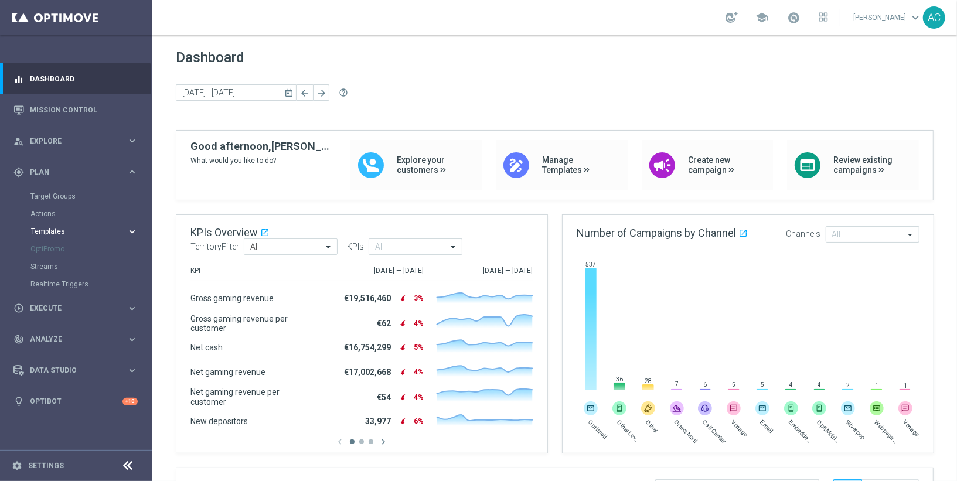 The height and width of the screenshot is (481, 957). Describe the element at coordinates (76, 401) in the screenshot. I see `div: Optibot` at that location.